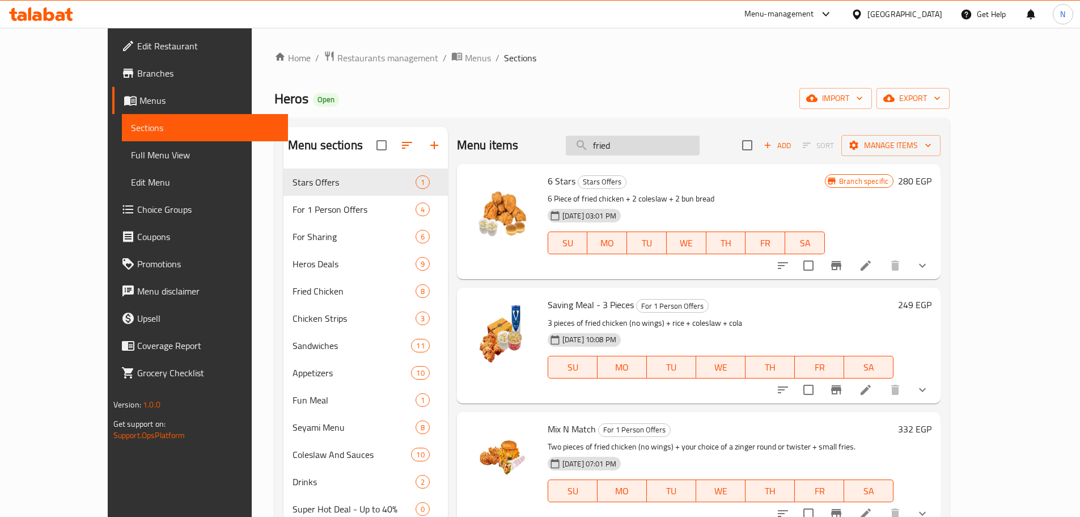  What do you see at coordinates (770, 491) in the screenshot?
I see `button: TH` at bounding box center [770, 491].